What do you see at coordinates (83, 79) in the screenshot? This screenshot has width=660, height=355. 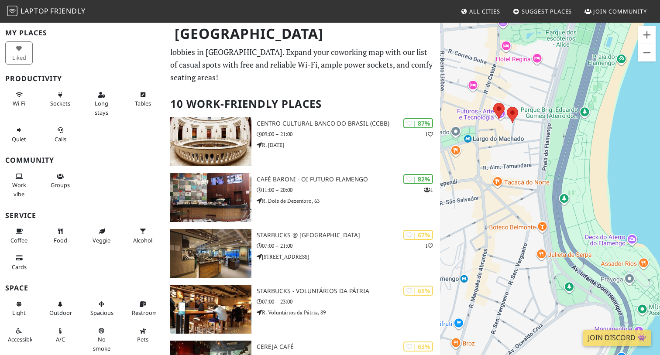 I see `h3: Productivity` at bounding box center [83, 79].